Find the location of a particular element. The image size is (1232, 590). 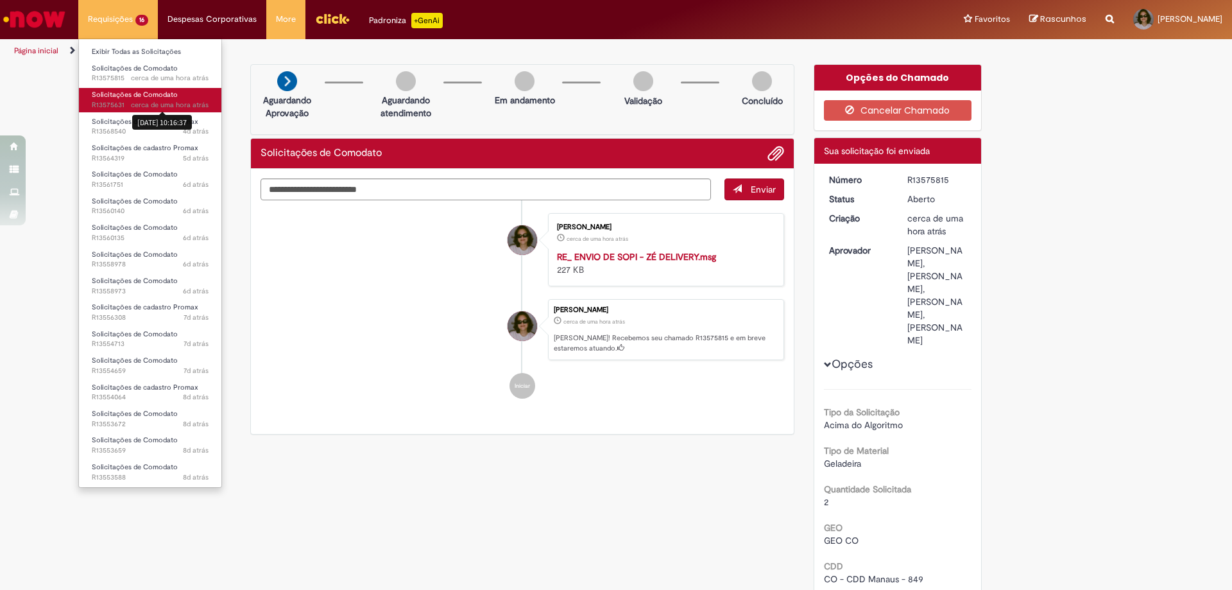

div: 227 KB is located at coordinates (663, 263).